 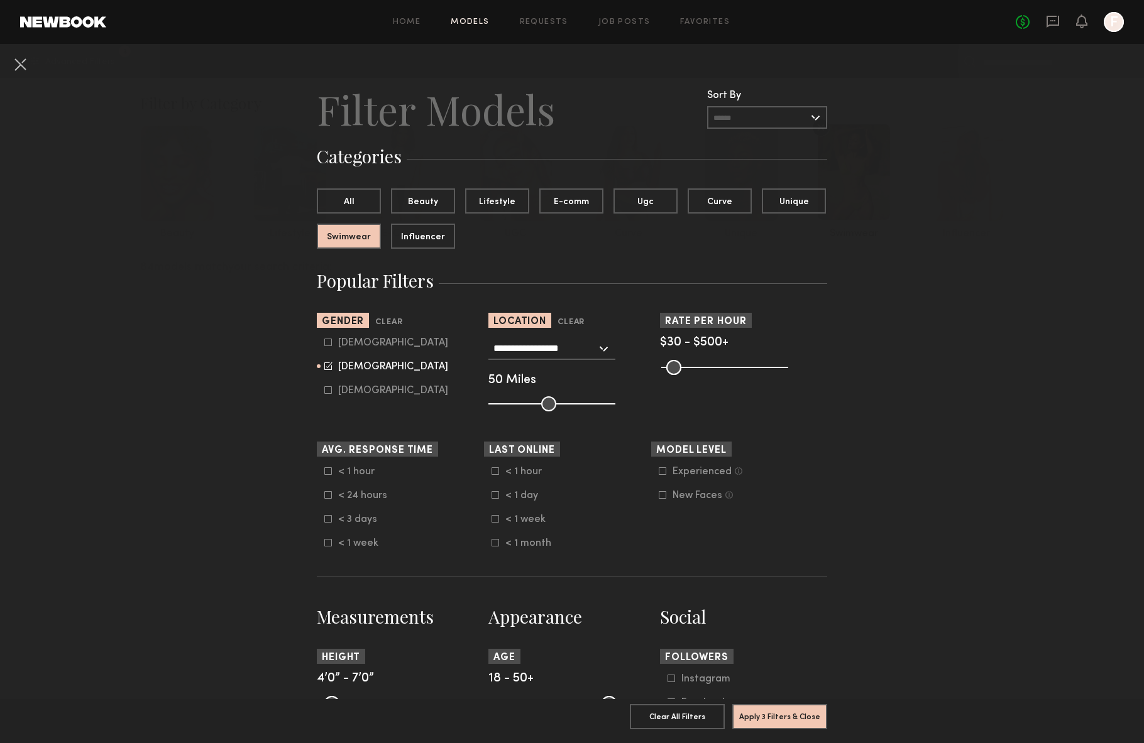 What do you see at coordinates (572, 281) in the screenshot?
I see `h3: Popular Filters` at bounding box center [572, 281].